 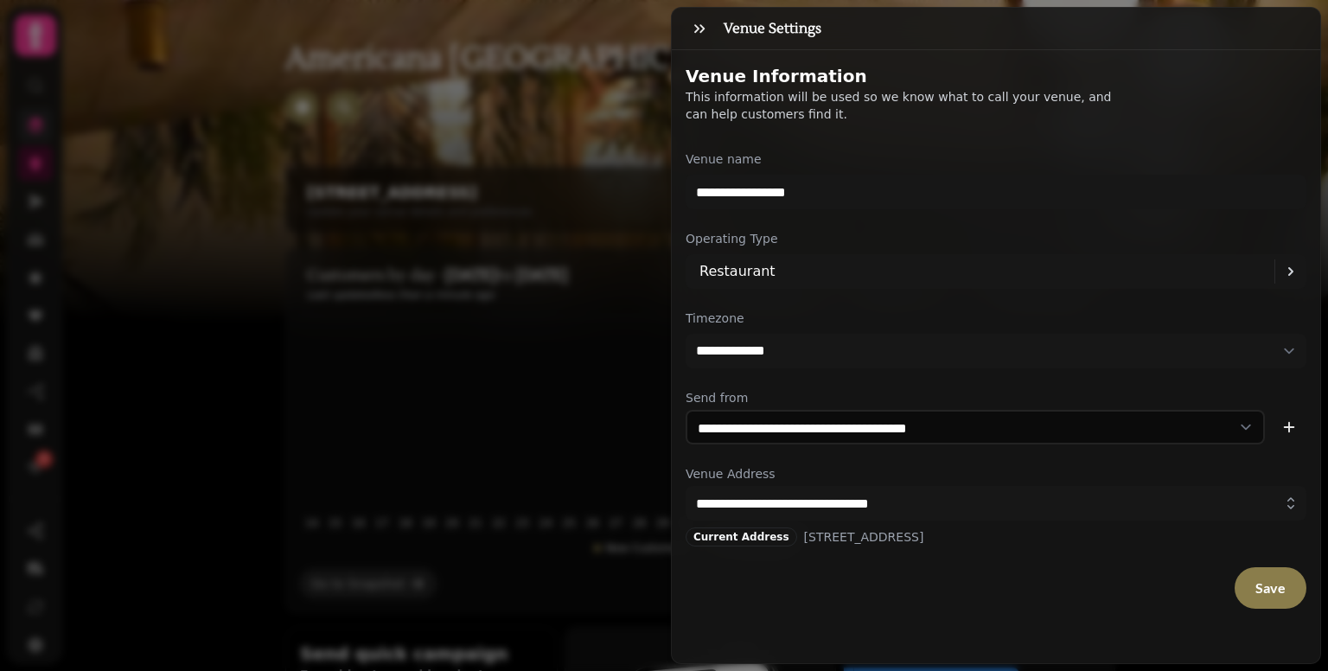 What do you see at coordinates (852, 76) in the screenshot?
I see `h2: Venue Information` at bounding box center [852, 76].